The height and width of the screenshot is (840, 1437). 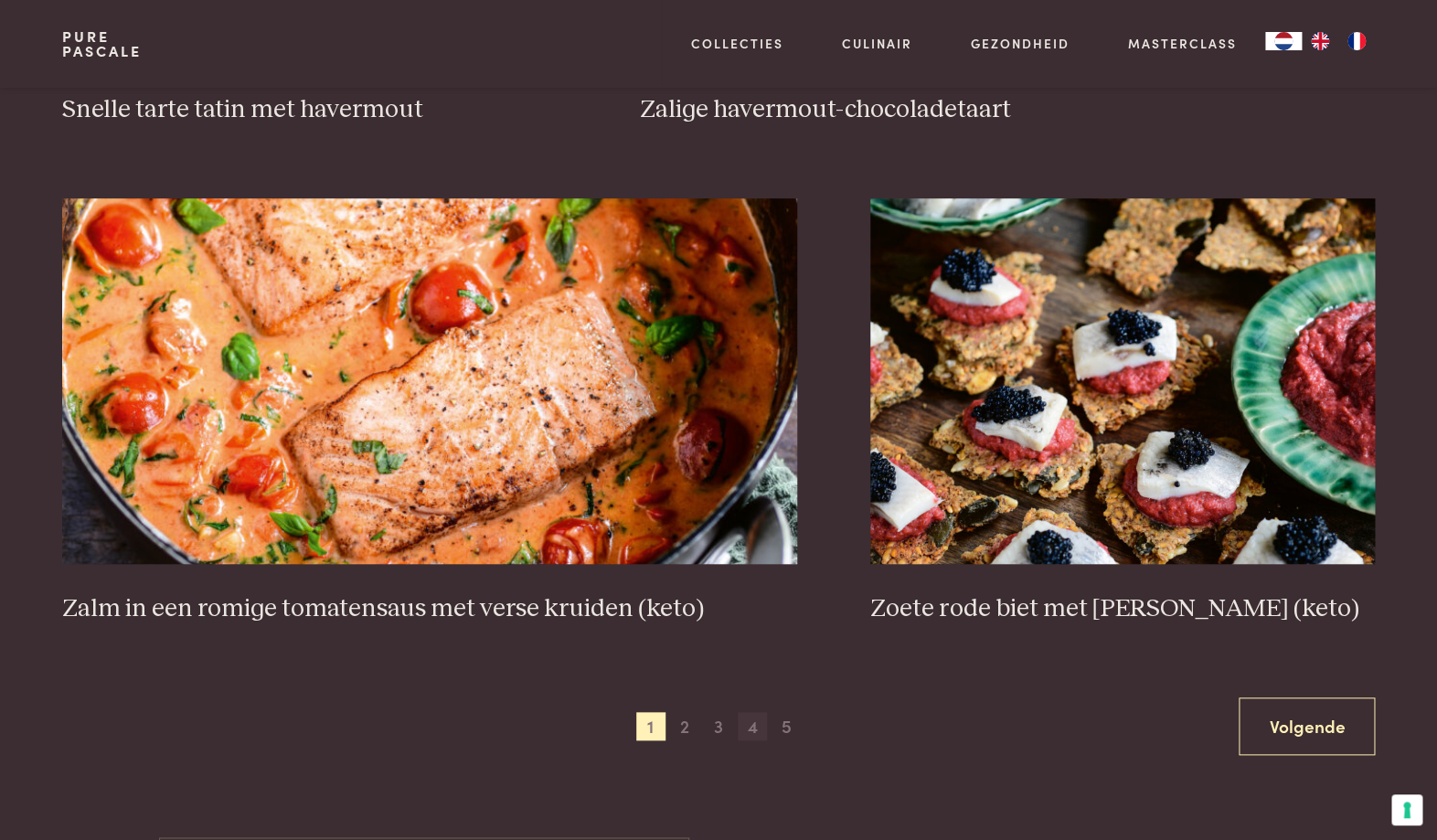 What do you see at coordinates (1356, 41) in the screenshot?
I see `a: FR` at bounding box center [1356, 41].